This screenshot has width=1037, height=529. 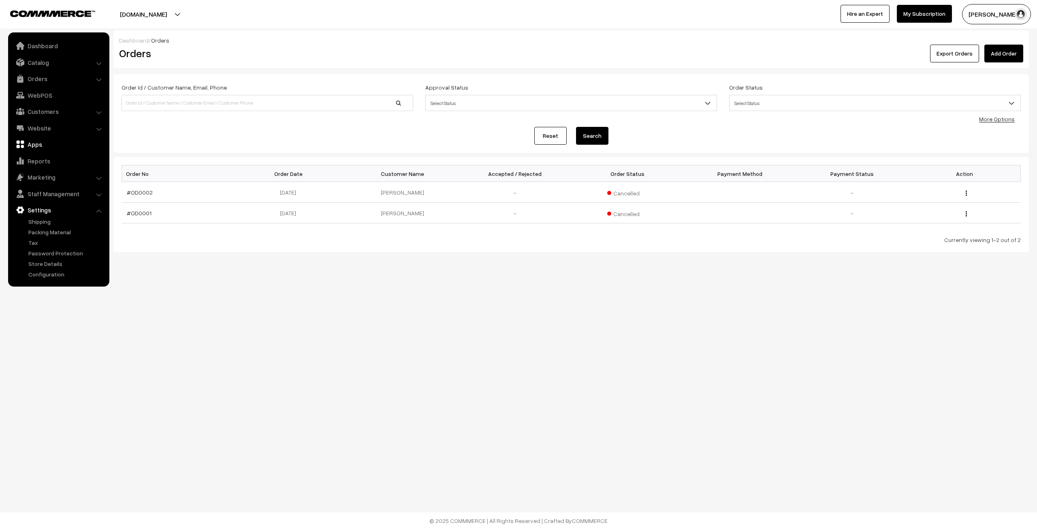 I want to click on a: Password Protection, so click(x=66, y=253).